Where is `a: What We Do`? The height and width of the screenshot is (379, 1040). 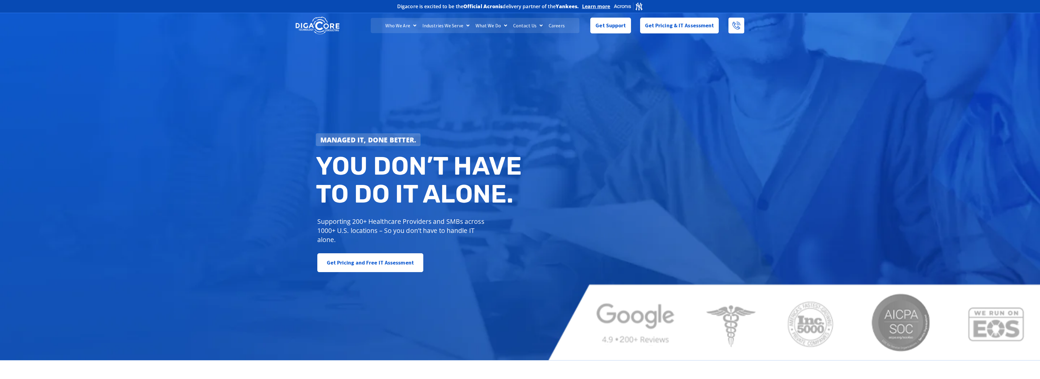
a: What We Do is located at coordinates (491, 25).